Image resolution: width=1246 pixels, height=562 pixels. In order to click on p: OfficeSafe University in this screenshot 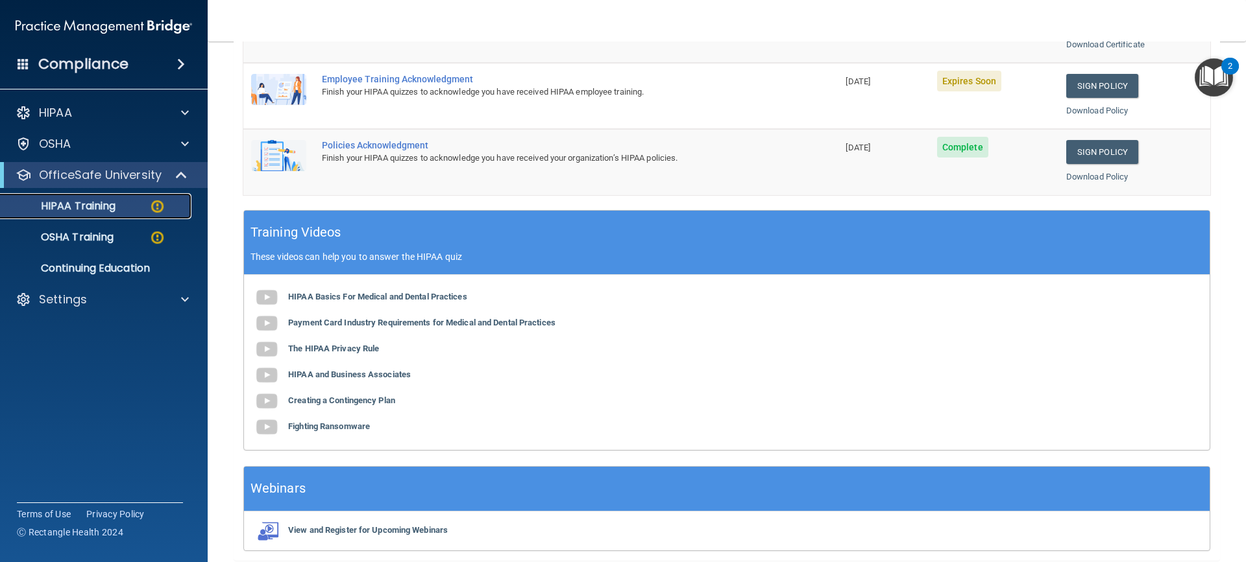, I will do `click(100, 175)`.